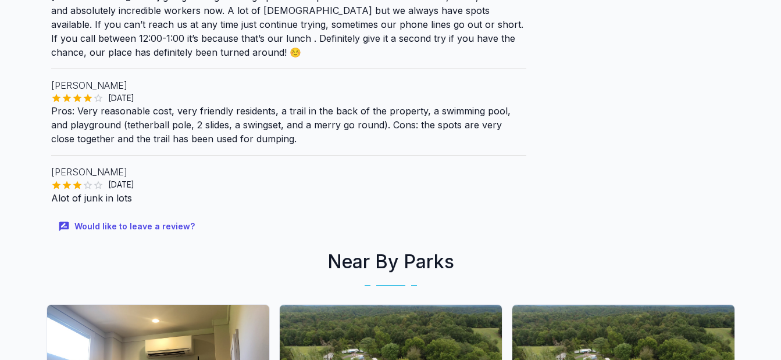  What do you see at coordinates (127, 227) in the screenshot?
I see `button: Would like to leave a review?` at bounding box center [127, 227].